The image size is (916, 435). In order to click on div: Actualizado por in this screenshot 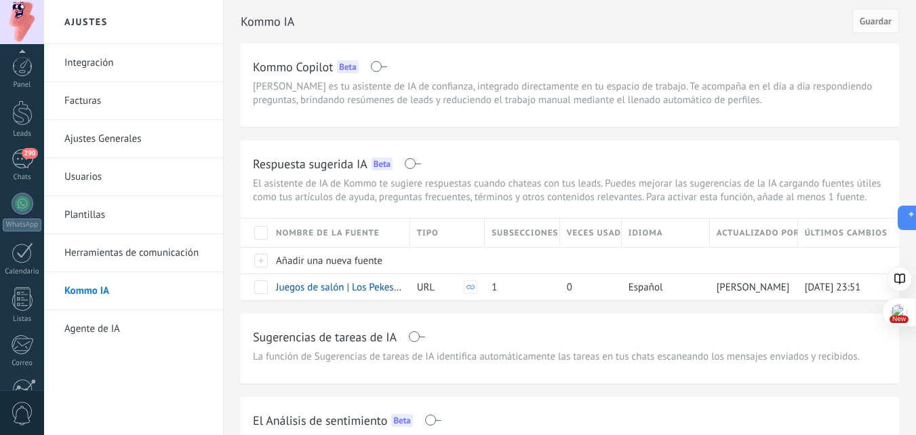, I will do `click(753, 233)`.